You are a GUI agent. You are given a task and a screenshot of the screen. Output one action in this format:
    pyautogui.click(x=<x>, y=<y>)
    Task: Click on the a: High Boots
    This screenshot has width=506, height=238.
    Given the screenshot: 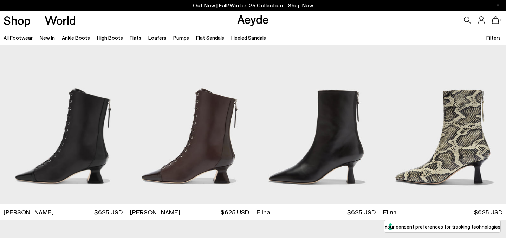 What is the action you would take?
    pyautogui.click(x=110, y=38)
    